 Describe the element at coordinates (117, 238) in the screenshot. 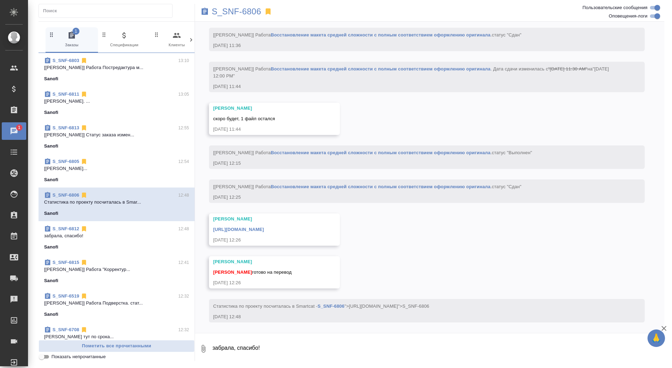

I see `div: S_SNF-681212:48забрала, спасибо!Sanofi` at that location.